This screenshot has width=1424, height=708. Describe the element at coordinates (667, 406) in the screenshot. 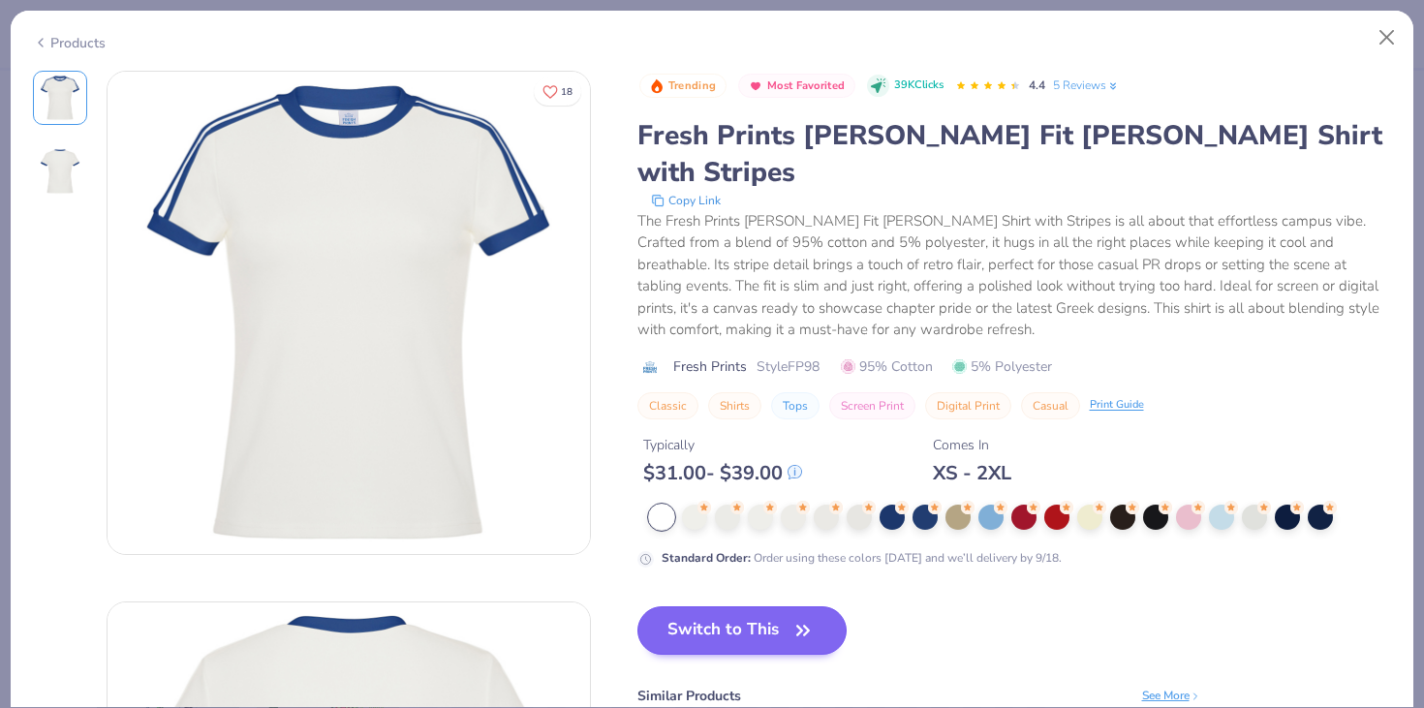

I see `button: Classic` at that location.